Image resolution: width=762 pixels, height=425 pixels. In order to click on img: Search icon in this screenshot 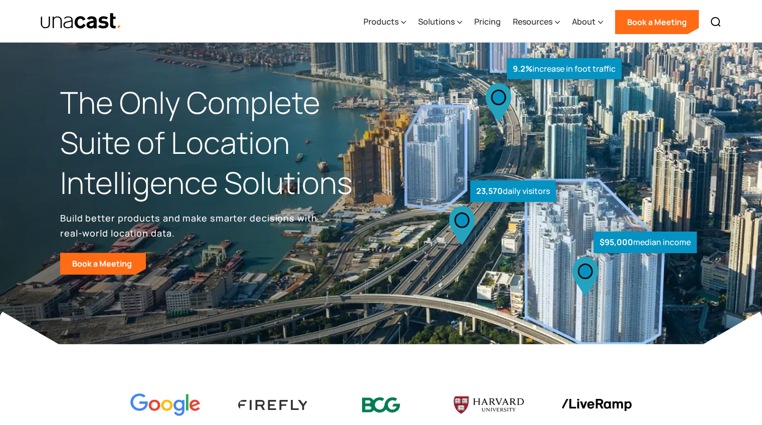, I will do `click(716, 22)`.